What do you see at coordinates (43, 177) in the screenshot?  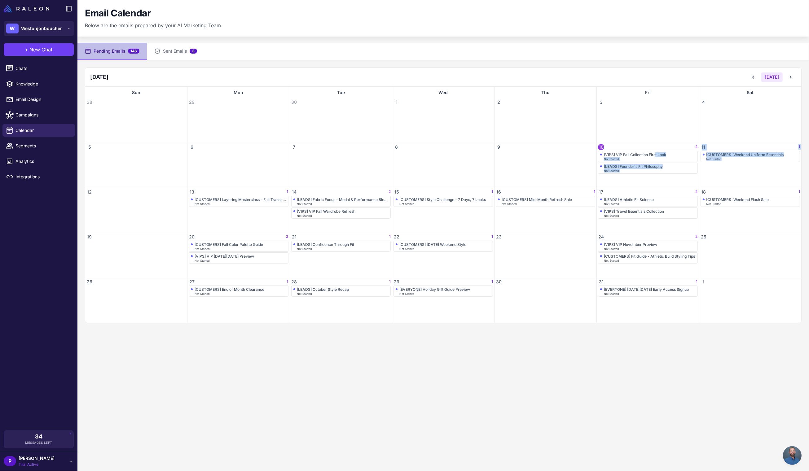 I see `span: Integrations` at bounding box center [43, 177].